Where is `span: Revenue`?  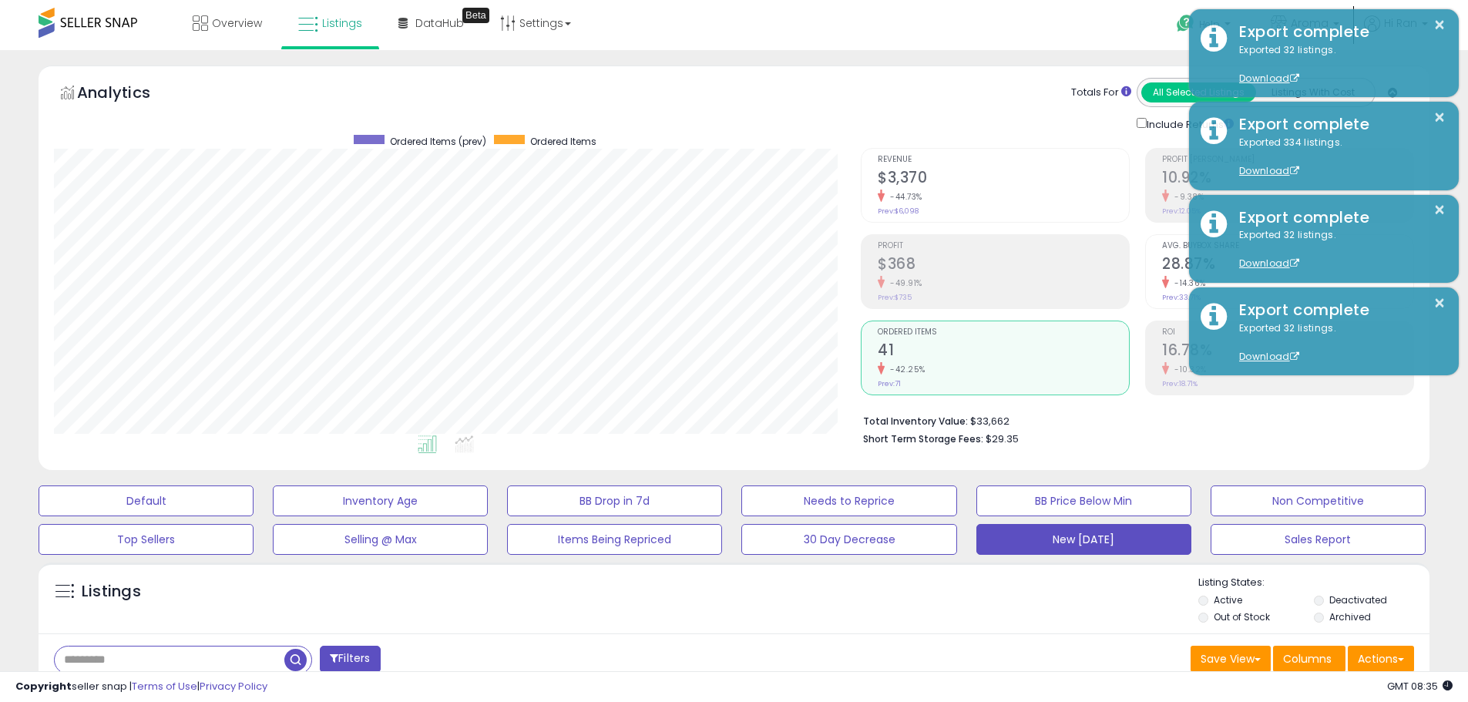
span: Revenue is located at coordinates (1003, 160).